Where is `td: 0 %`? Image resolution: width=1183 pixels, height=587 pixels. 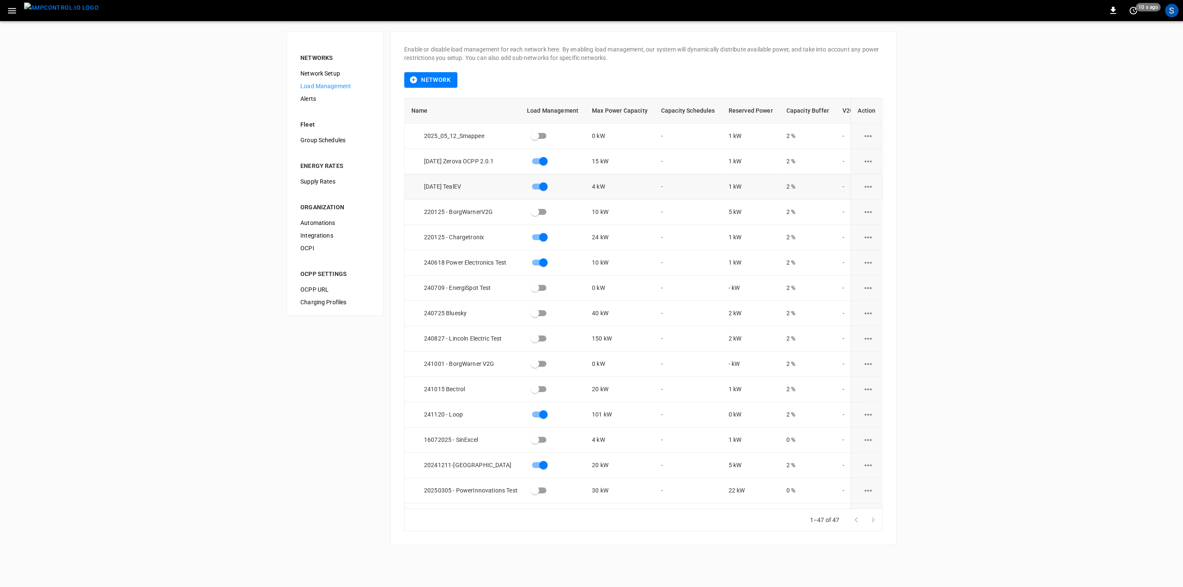 td: 0 % is located at coordinates (807, 440).